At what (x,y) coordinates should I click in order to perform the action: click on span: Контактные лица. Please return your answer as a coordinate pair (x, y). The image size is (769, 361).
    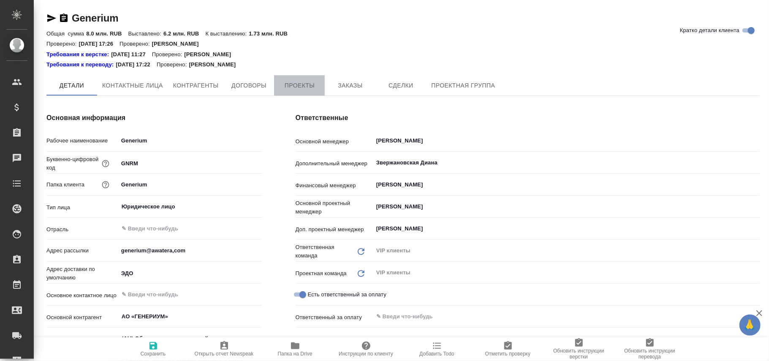
    Looking at the image, I should click on (133, 85).